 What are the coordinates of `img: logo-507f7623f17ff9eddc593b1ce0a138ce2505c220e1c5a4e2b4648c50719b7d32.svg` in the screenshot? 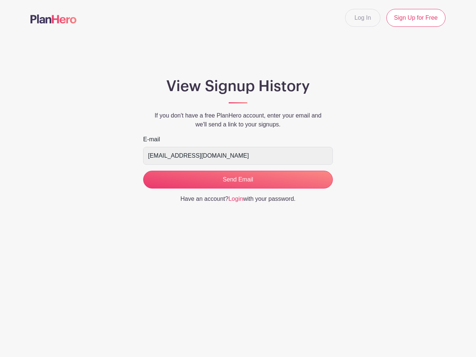 It's located at (54, 19).